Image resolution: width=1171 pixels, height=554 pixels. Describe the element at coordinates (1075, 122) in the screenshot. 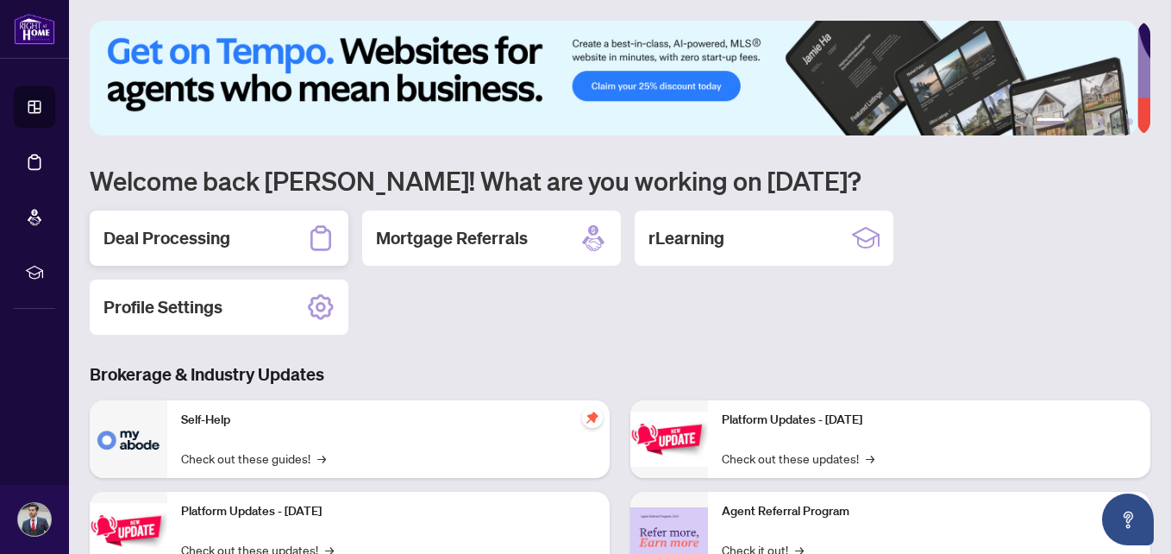

I see `button: 2` at that location.